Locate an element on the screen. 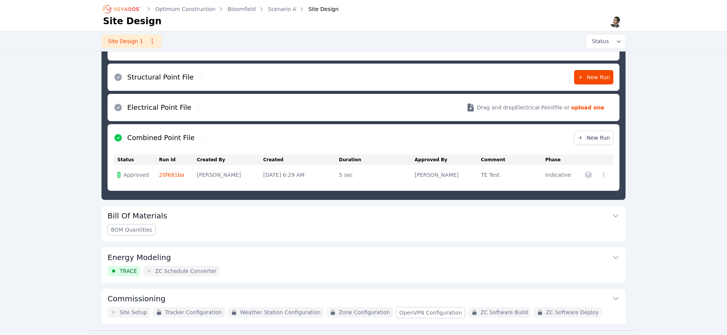 The width and height of the screenshot is (727, 335). div: CommissioningSite SetupTracker ConfigurationWeather Station ConfigurationZone ConfigurationOpenVP... is located at coordinates (364, 307).